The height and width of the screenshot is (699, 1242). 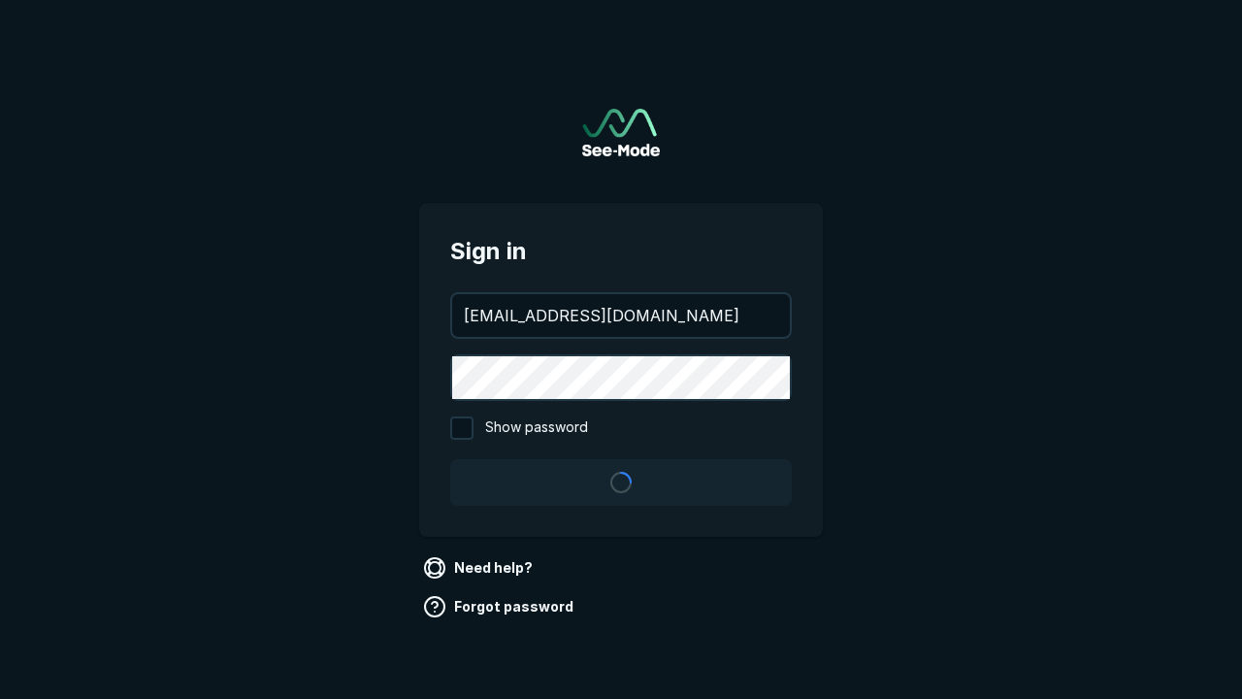 I want to click on a: Go to sign in, so click(x=621, y=132).